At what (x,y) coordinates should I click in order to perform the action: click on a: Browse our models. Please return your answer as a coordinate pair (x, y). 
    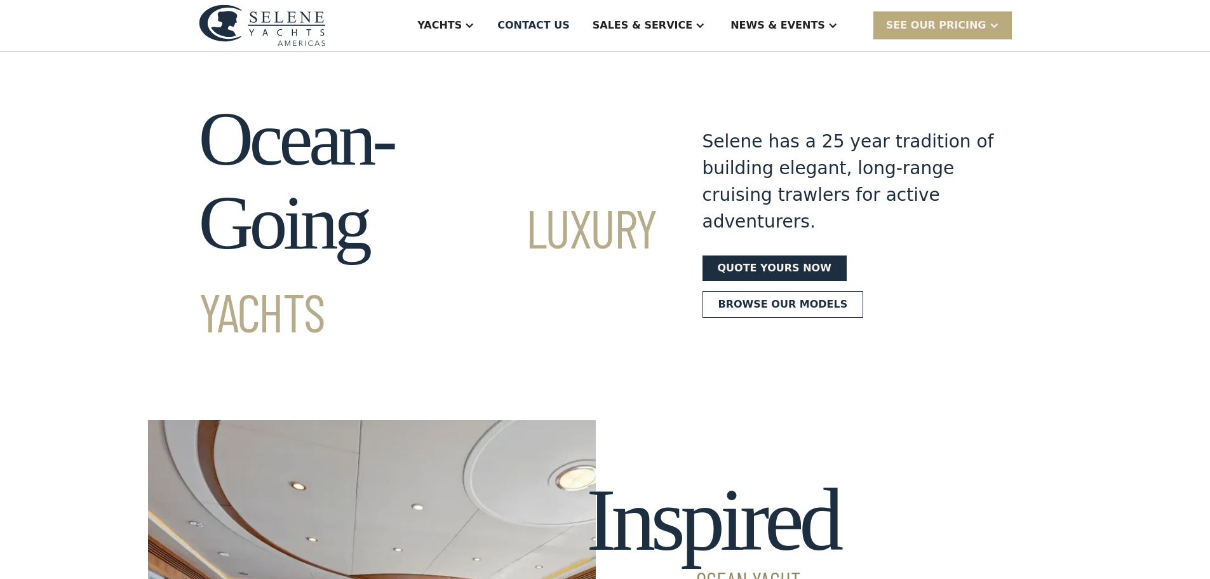
    Looking at the image, I should click on (783, 304).